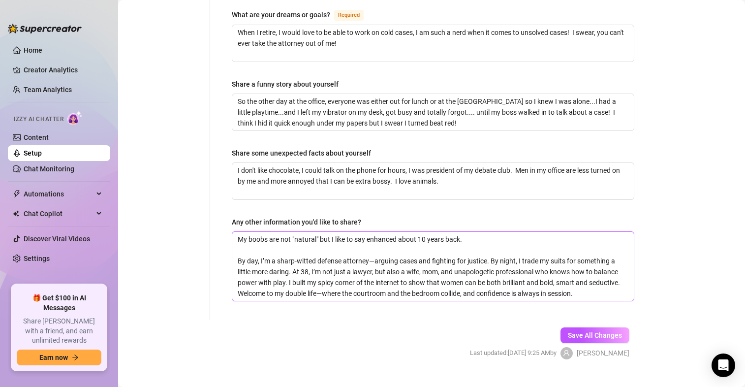 Image resolution: width=745 pixels, height=387 pixels. What do you see at coordinates (303, 15) in the screenshot?
I see `label: What are your dreams or goals?` at bounding box center [303, 15].